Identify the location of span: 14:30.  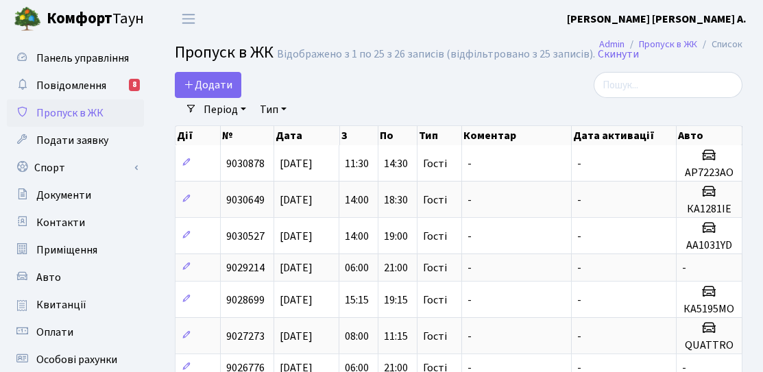
(396, 164).